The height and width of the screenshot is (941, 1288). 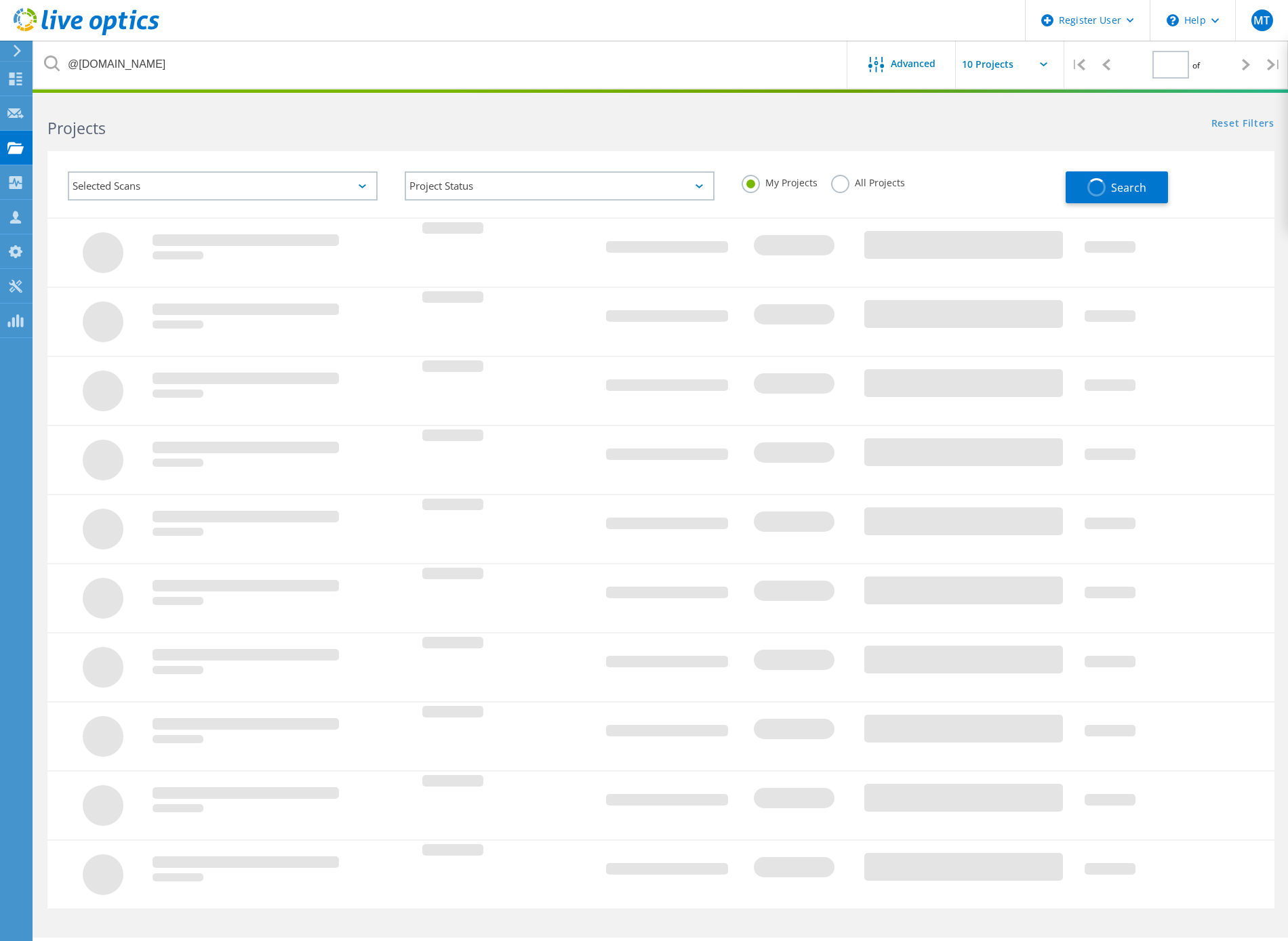 I want to click on span: Search, so click(x=1129, y=188).